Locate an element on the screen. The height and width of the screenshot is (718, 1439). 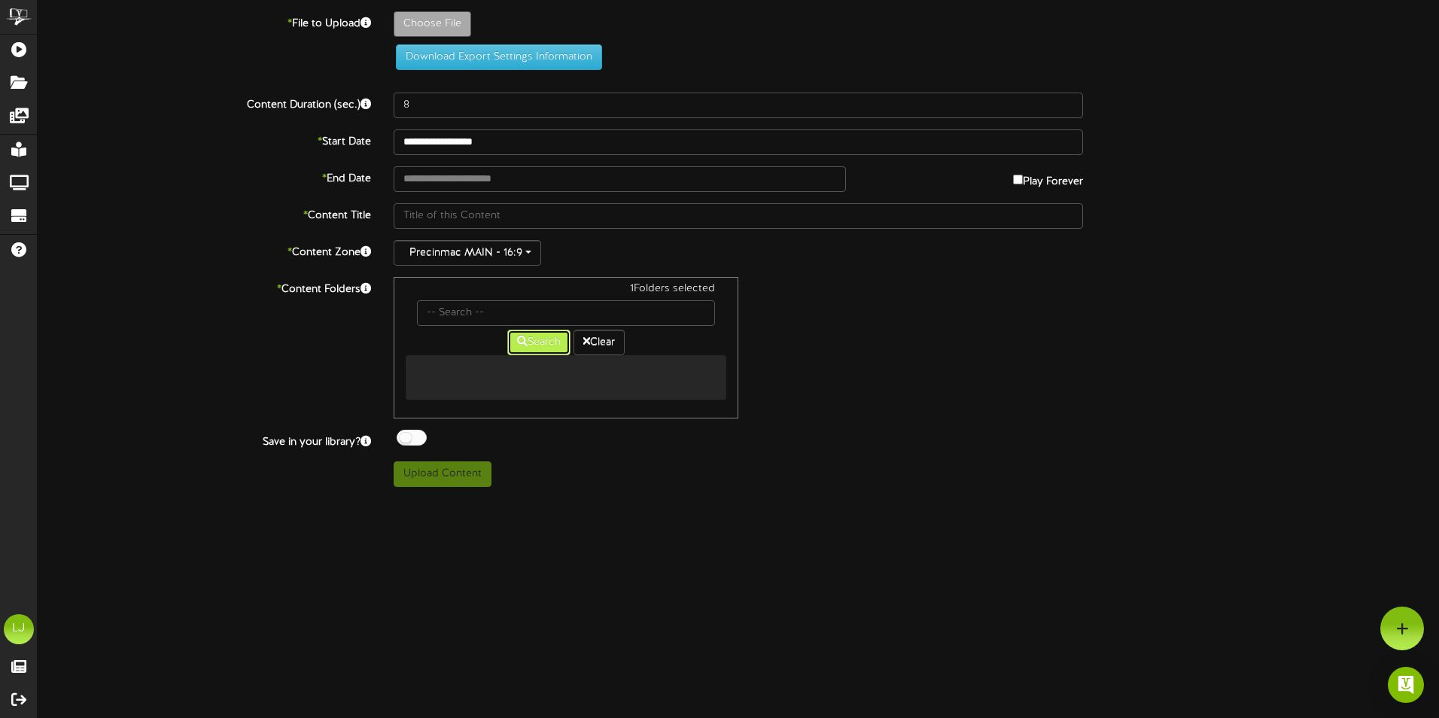
input: Play Forever is located at coordinates (1018, 179).